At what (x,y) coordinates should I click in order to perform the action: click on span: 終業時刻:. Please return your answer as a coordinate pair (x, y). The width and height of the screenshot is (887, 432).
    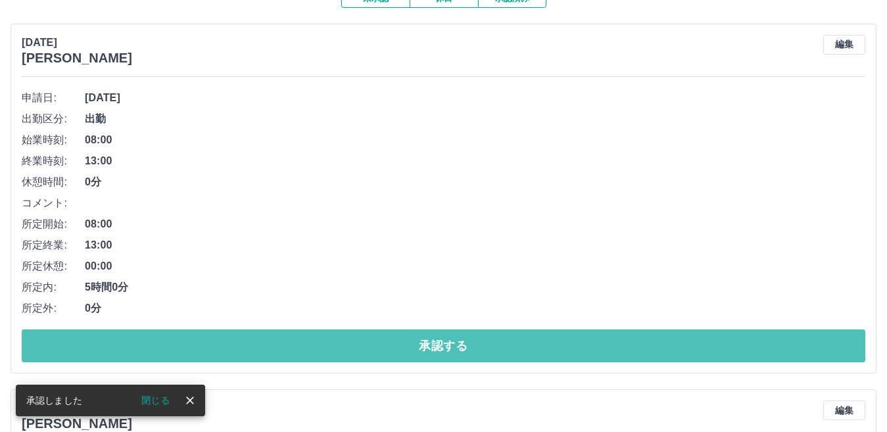
    Looking at the image, I should click on (53, 161).